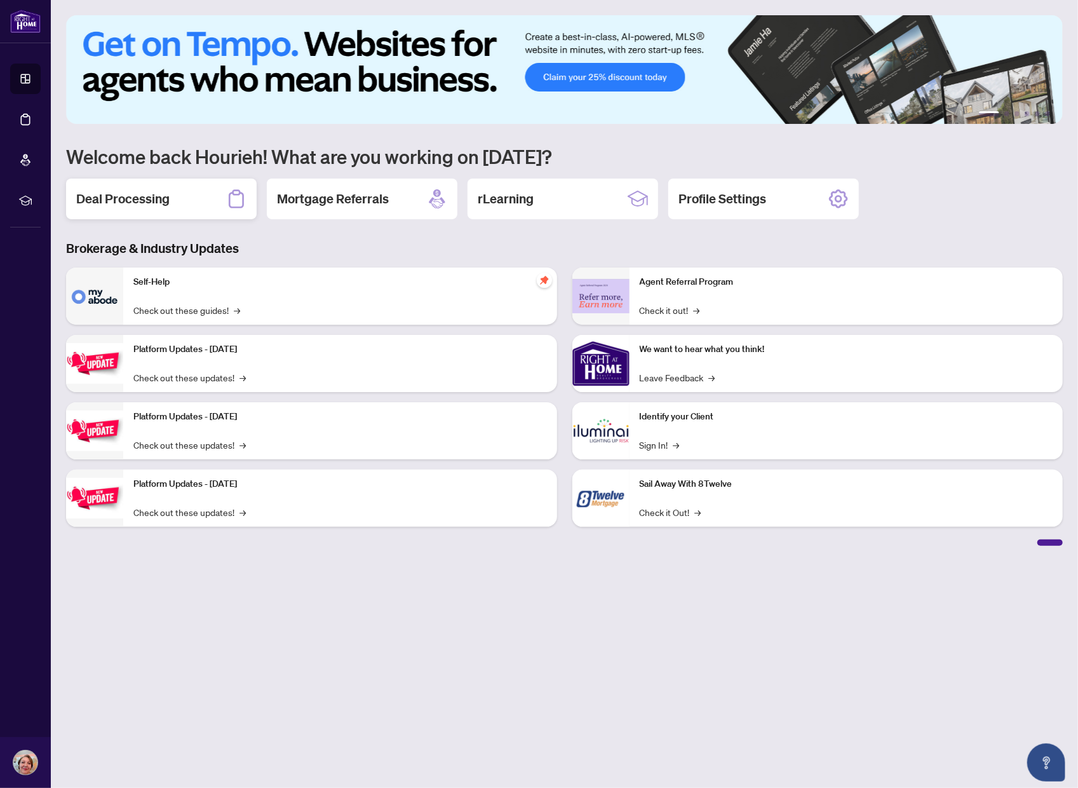  What do you see at coordinates (544, 280) in the screenshot?
I see `span: pushpin` at bounding box center [544, 280].